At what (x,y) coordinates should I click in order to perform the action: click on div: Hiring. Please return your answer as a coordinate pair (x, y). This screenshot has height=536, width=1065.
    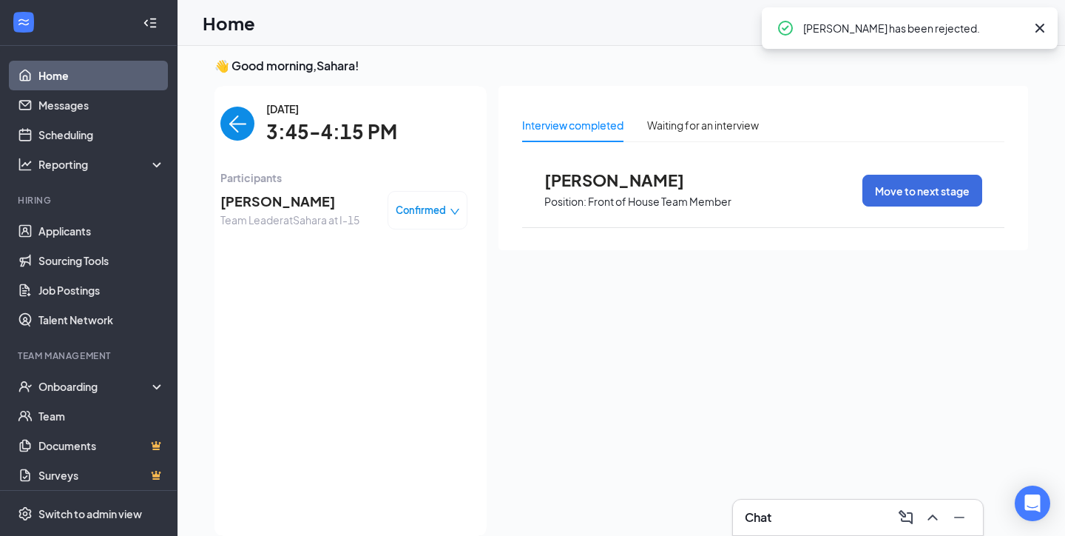
    Looking at the image, I should click on (90, 200).